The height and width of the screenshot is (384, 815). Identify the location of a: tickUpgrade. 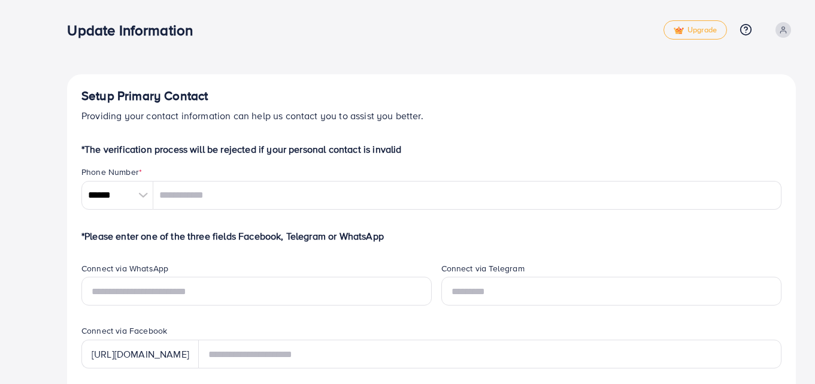
(696, 30).